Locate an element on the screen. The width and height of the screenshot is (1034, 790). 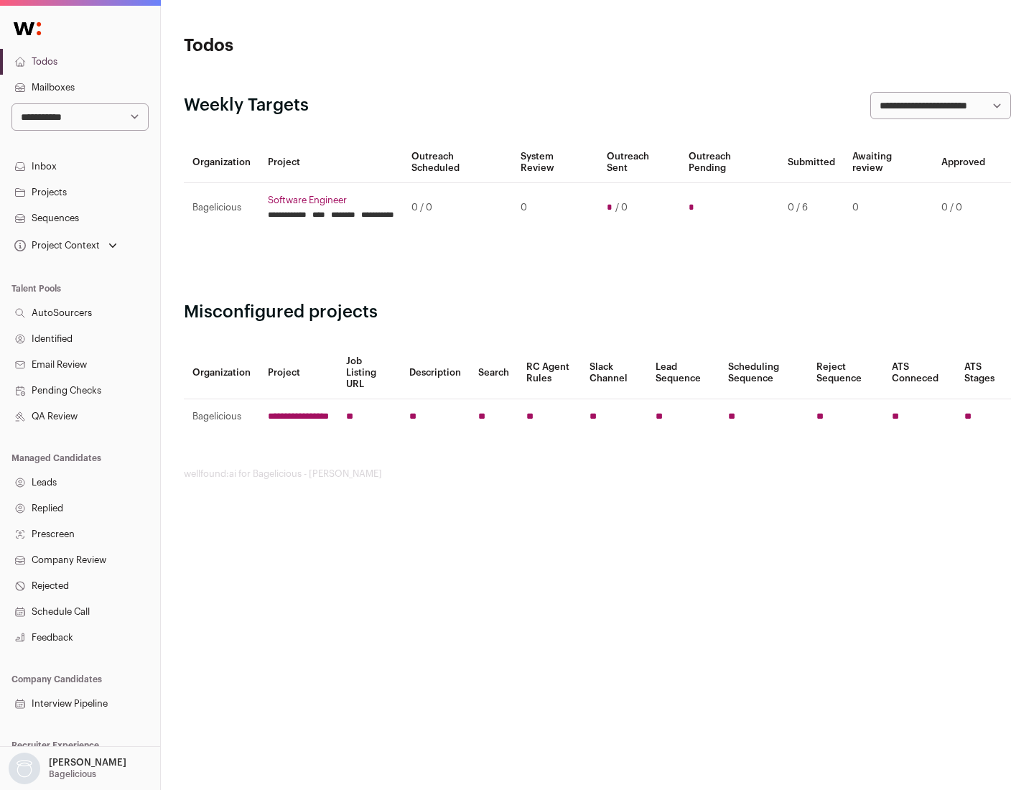
th: Job Listing URL is located at coordinates (369, 373).